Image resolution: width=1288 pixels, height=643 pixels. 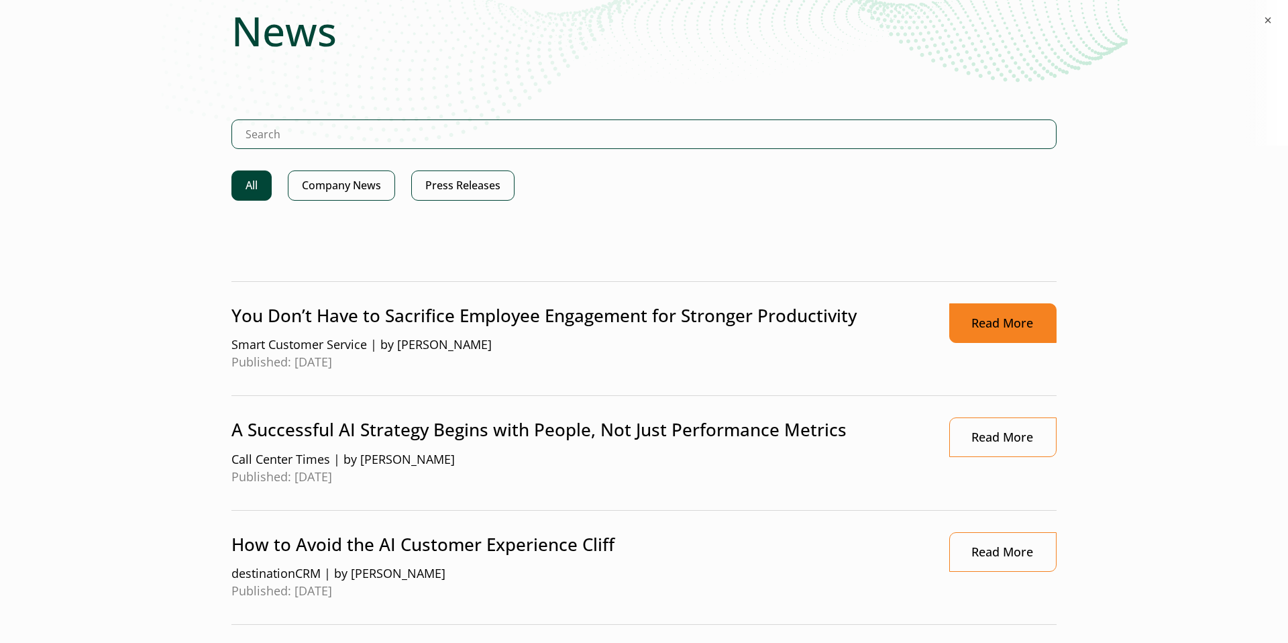 I want to click on h1: News, so click(x=644, y=31).